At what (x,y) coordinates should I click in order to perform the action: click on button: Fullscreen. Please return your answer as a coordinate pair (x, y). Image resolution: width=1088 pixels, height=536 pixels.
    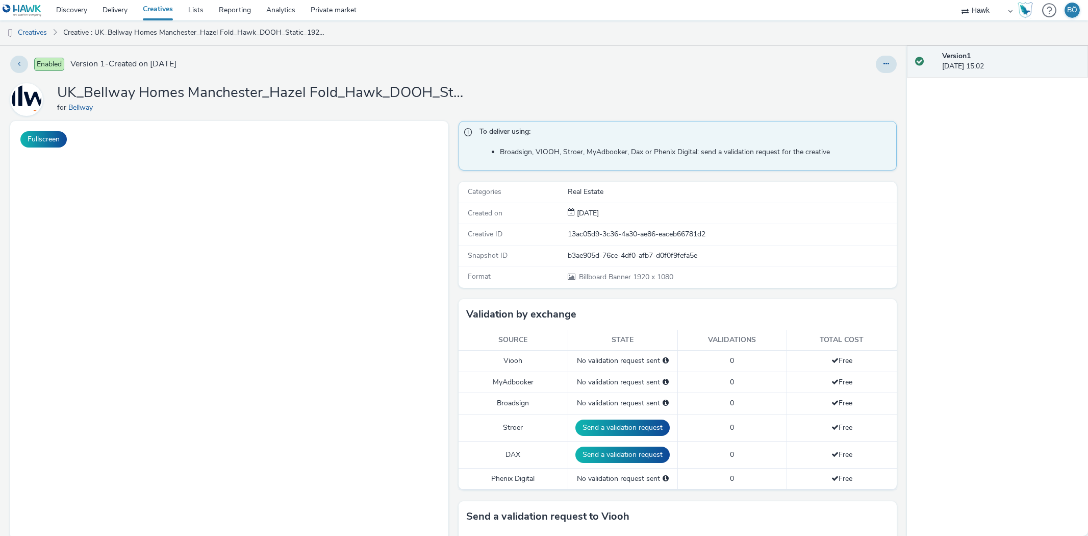
    Looking at the image, I should click on (43, 139).